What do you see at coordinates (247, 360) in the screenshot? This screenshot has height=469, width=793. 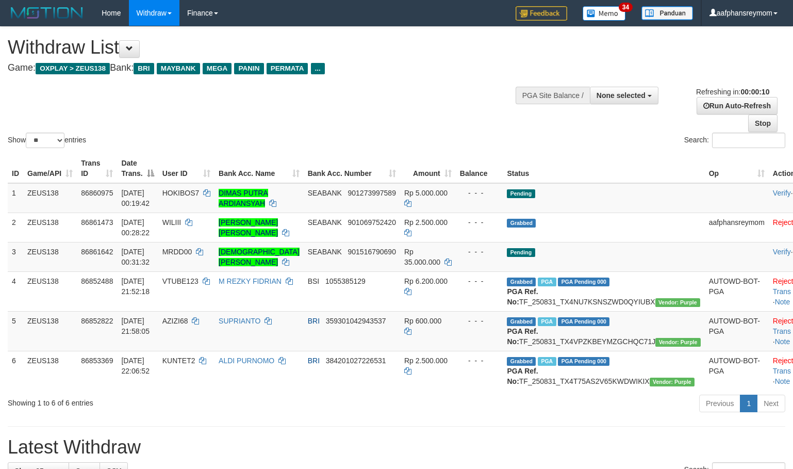 I see `a: ALDI PURNOMO` at bounding box center [247, 360].